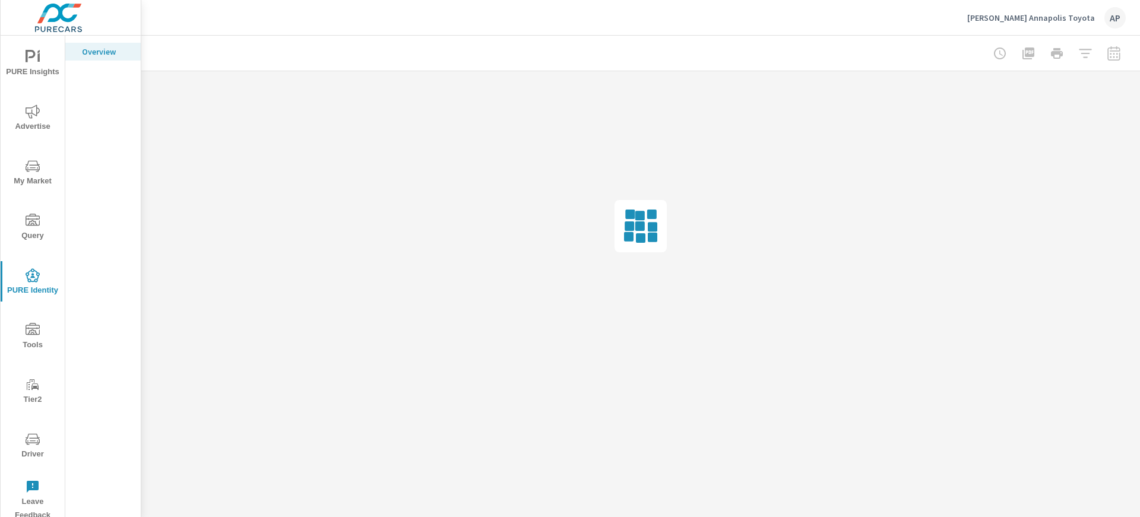 The image size is (1140, 517). What do you see at coordinates (33, 392) in the screenshot?
I see `span: Tier2` at bounding box center [33, 392].